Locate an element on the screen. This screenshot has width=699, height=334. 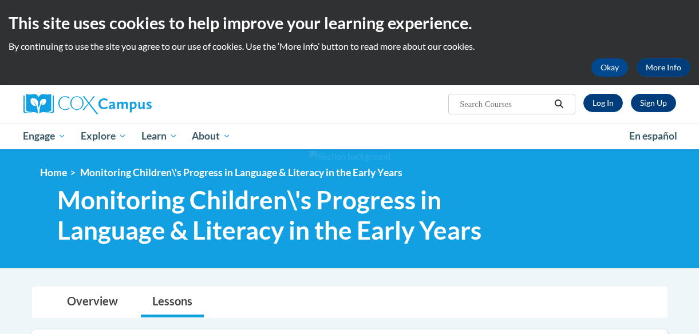
button: Okay is located at coordinates (610, 68).